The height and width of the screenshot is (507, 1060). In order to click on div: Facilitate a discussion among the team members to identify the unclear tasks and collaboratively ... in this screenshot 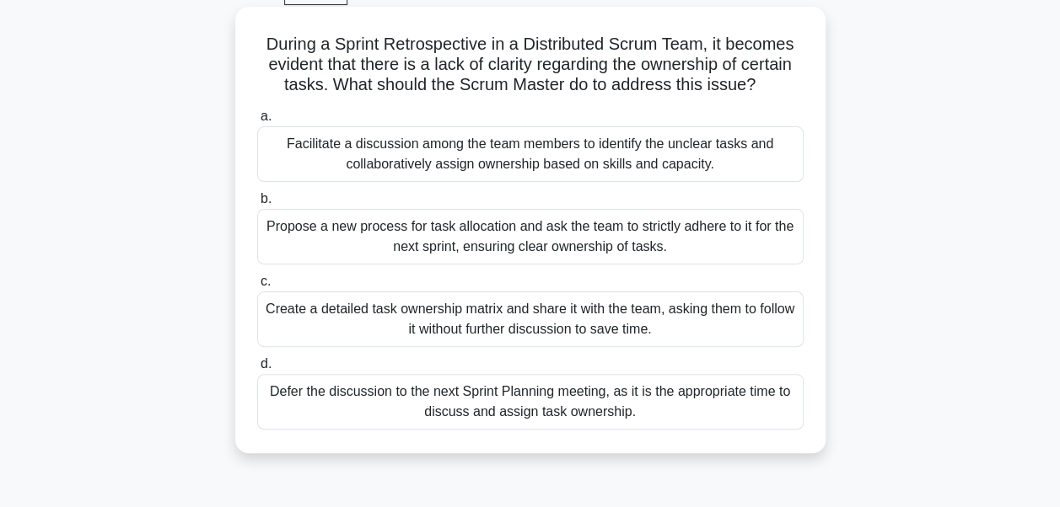, I will do `click(530, 154)`.